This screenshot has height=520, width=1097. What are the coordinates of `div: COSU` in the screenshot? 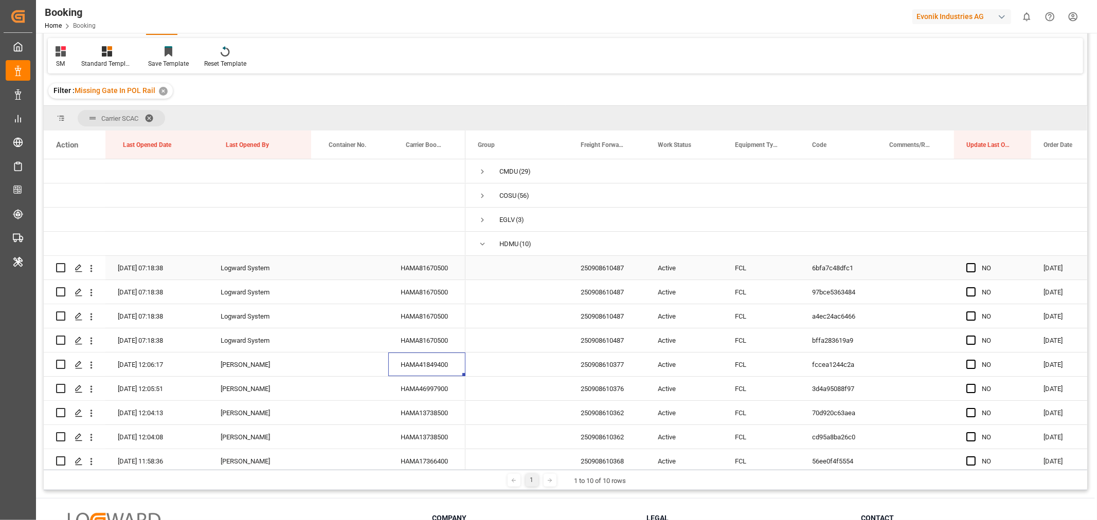 It's located at (507, 196).